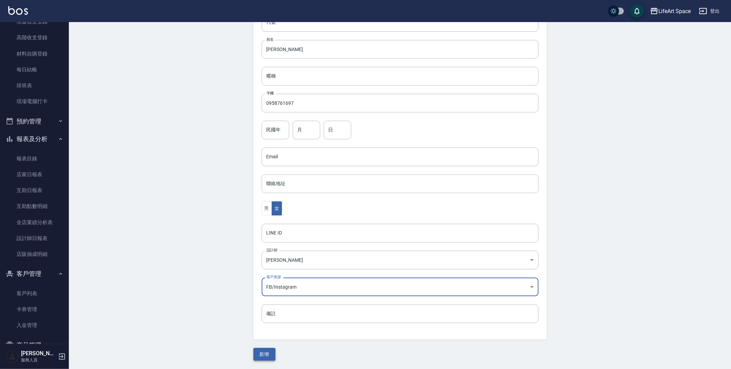 The image size is (731, 369). Describe the element at coordinates (34, 293) in the screenshot. I see `a: 客戶列表` at that location.